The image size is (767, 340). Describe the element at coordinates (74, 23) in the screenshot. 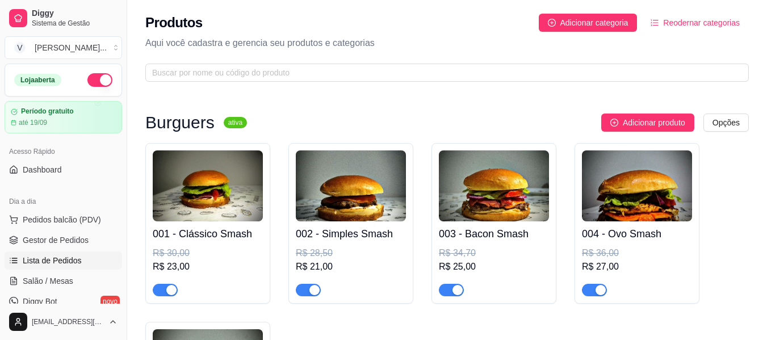

I see `span: Sistema de Gestão` at that location.